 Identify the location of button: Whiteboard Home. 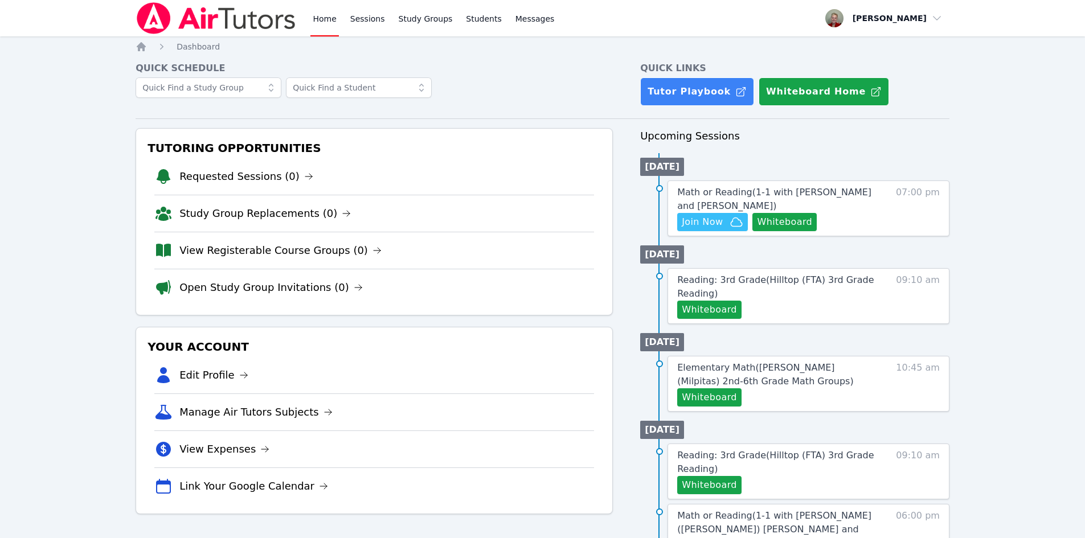
(824, 92).